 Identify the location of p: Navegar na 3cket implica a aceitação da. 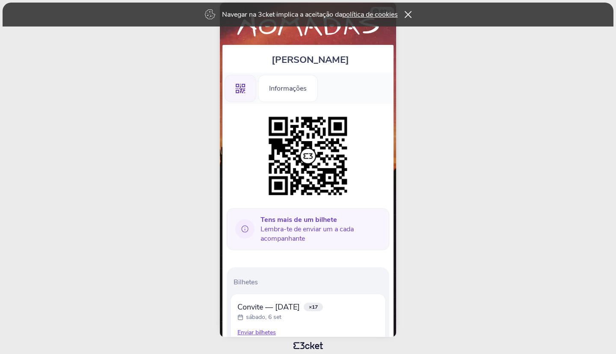
(310, 15).